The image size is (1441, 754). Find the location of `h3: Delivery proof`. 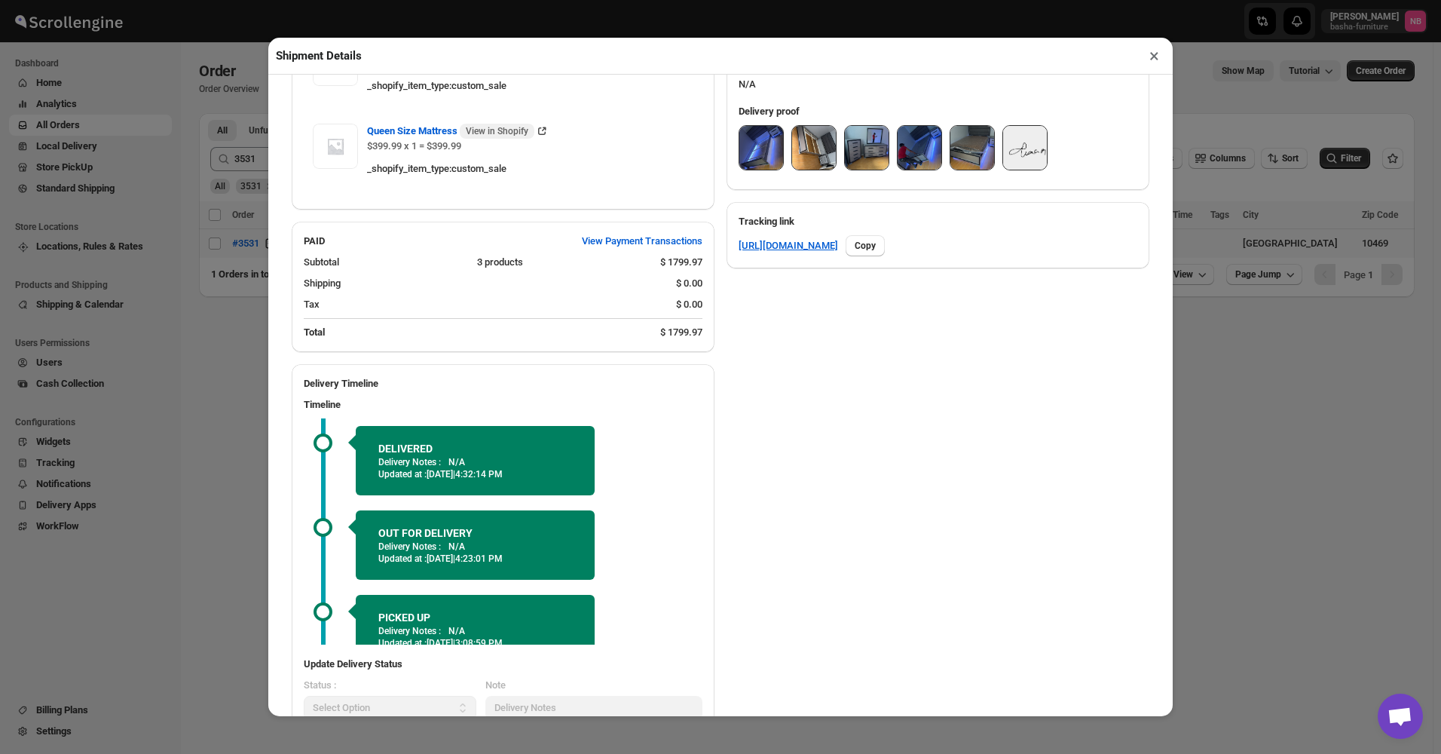

h3: Delivery proof is located at coordinates (938, 112).